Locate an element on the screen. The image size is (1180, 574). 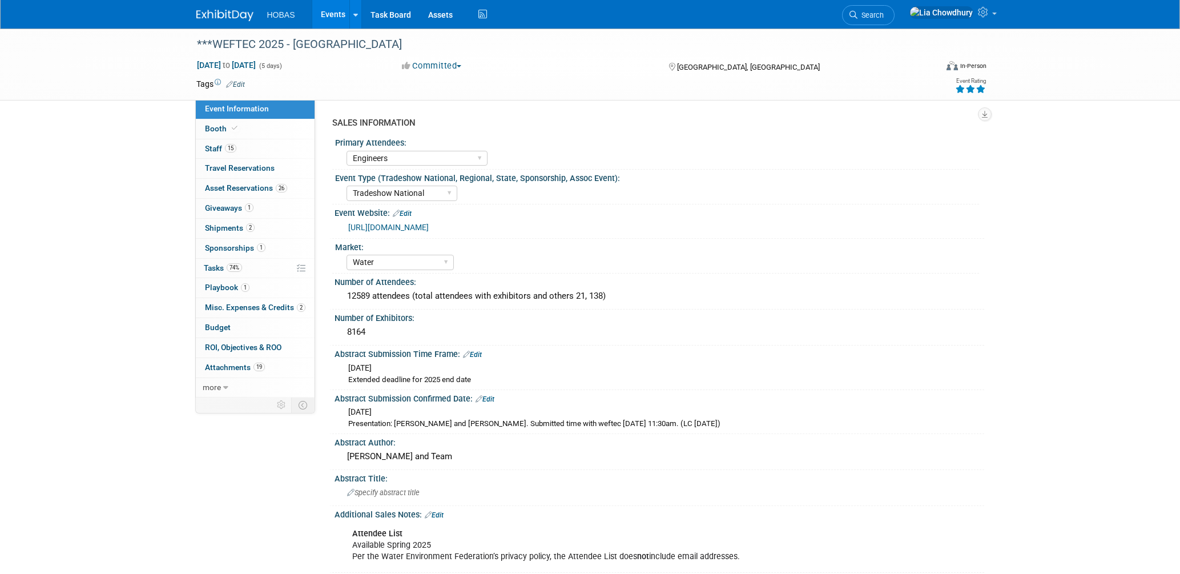
div: Event Website: is located at coordinates (659, 212).